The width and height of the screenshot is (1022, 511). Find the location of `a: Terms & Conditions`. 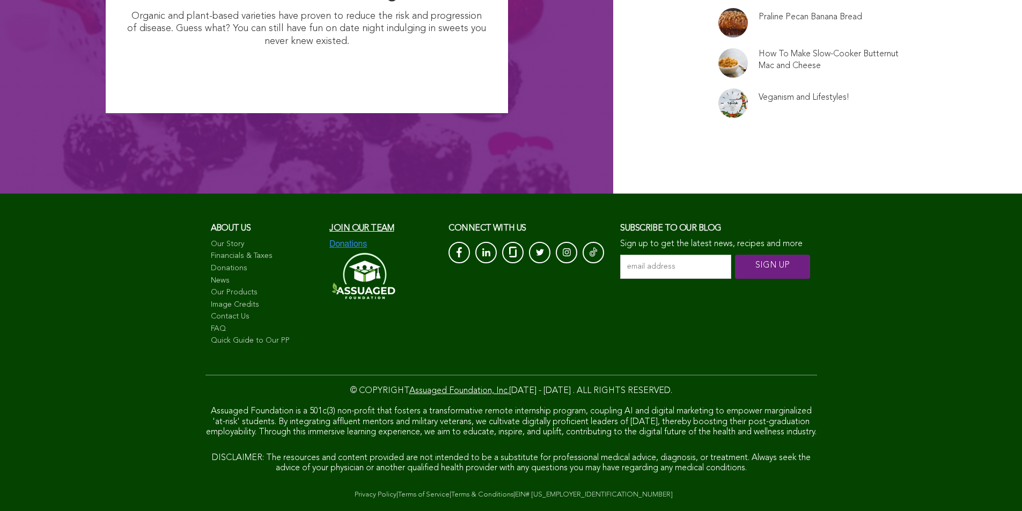

a: Terms & Conditions is located at coordinates (482, 495).